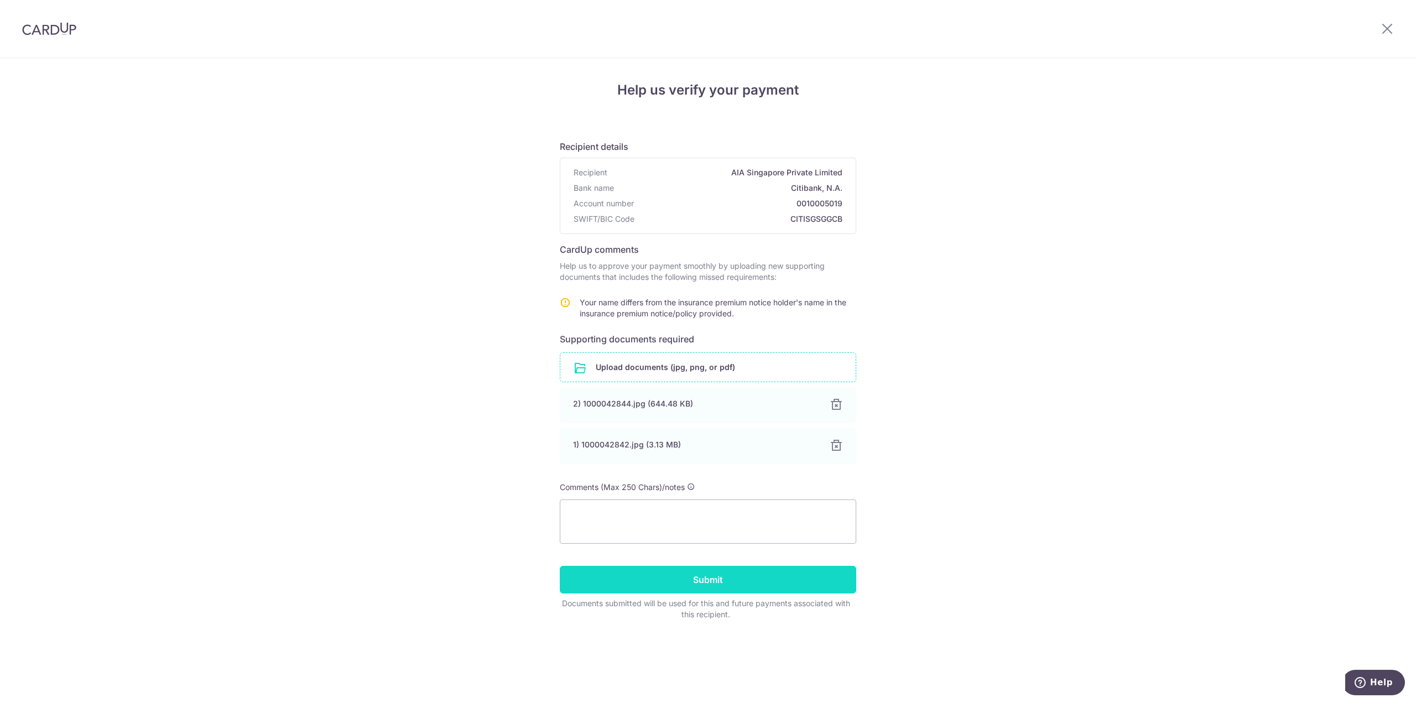 The height and width of the screenshot is (703, 1416). Describe the element at coordinates (590, 173) in the screenshot. I see `span: Recipient` at that location.